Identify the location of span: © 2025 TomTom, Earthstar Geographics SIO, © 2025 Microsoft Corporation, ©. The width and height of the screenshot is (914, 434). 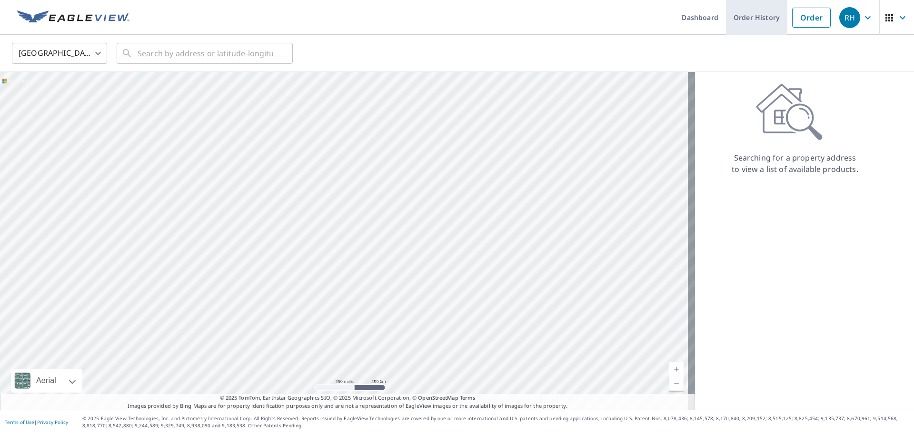
(347, 397).